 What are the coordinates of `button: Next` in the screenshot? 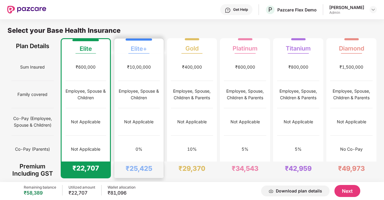 It's located at (347, 191).